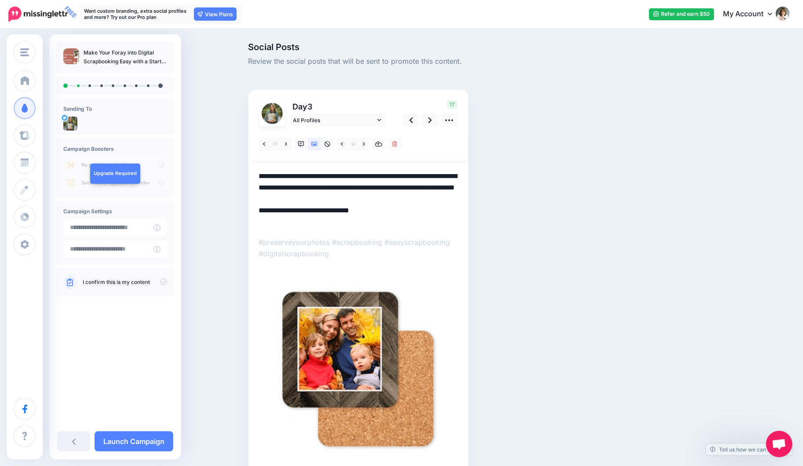 The image size is (803, 466). What do you see at coordinates (115, 211) in the screenshot?
I see `h4: Campaign Settings` at bounding box center [115, 211].